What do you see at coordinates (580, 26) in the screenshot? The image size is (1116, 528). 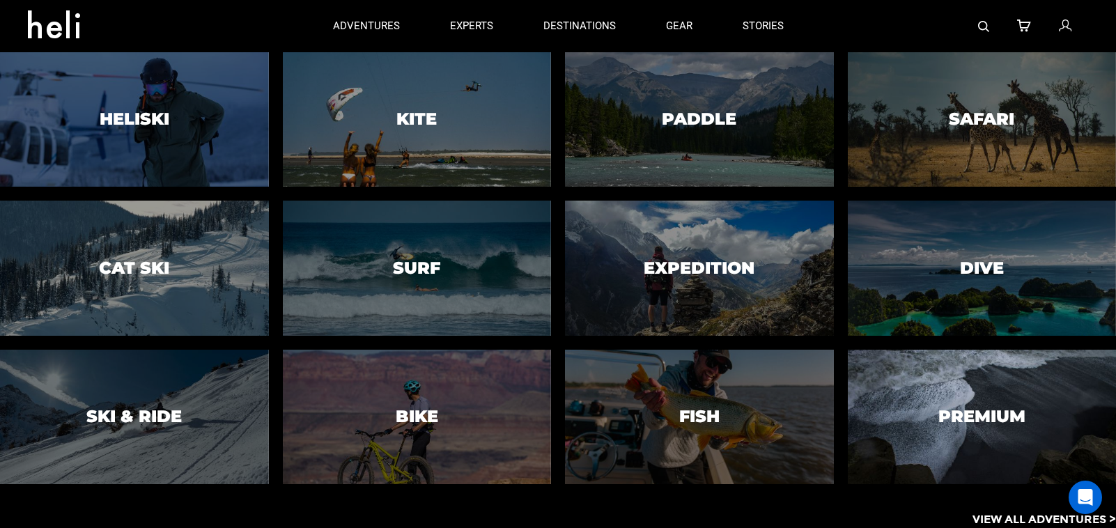 I see `p: destinations` at bounding box center [580, 26].